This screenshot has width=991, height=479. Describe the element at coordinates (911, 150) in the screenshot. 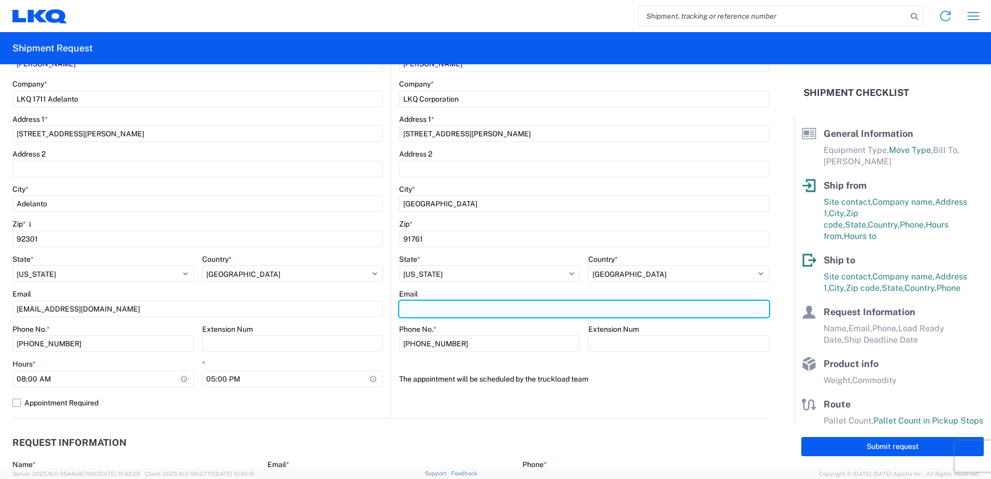

I see `span: Move Type,` at that location.